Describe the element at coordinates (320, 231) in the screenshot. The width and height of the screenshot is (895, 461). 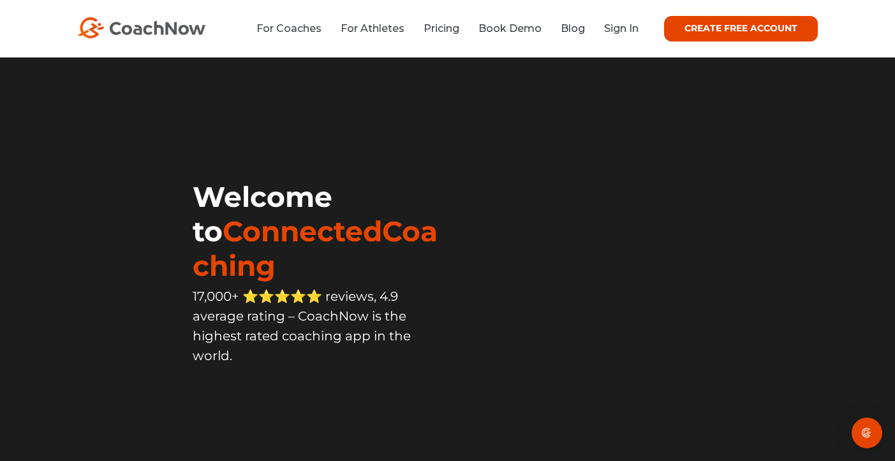
I see `h1: Welcome to` at that location.